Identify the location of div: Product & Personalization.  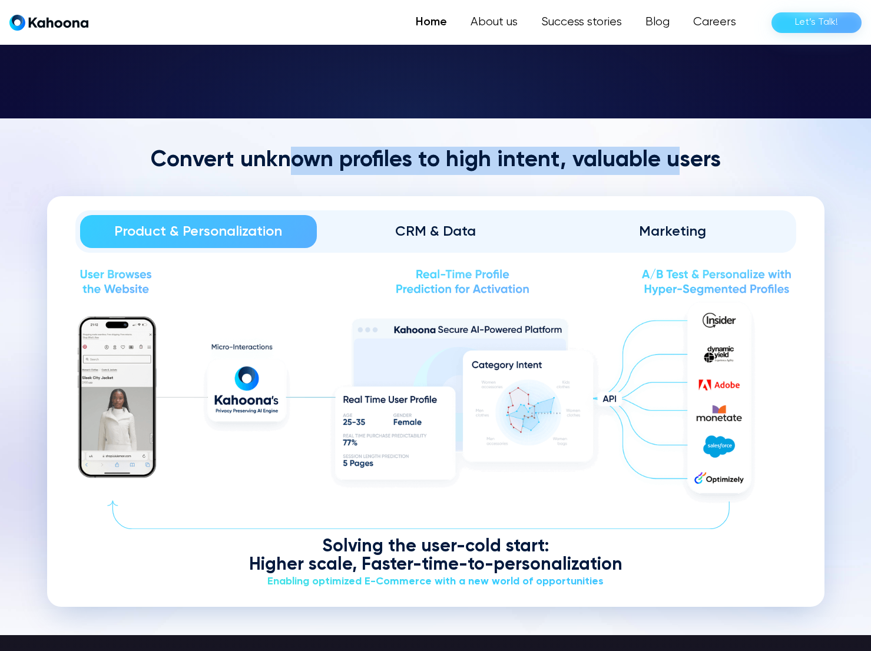
(198, 231).